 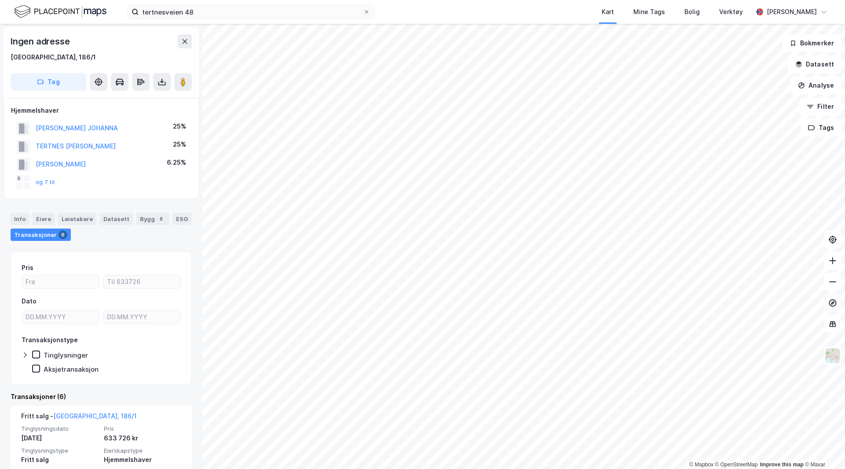 What do you see at coordinates (143, 438) in the screenshot?
I see `div: 633 726 kr` at bounding box center [143, 438].